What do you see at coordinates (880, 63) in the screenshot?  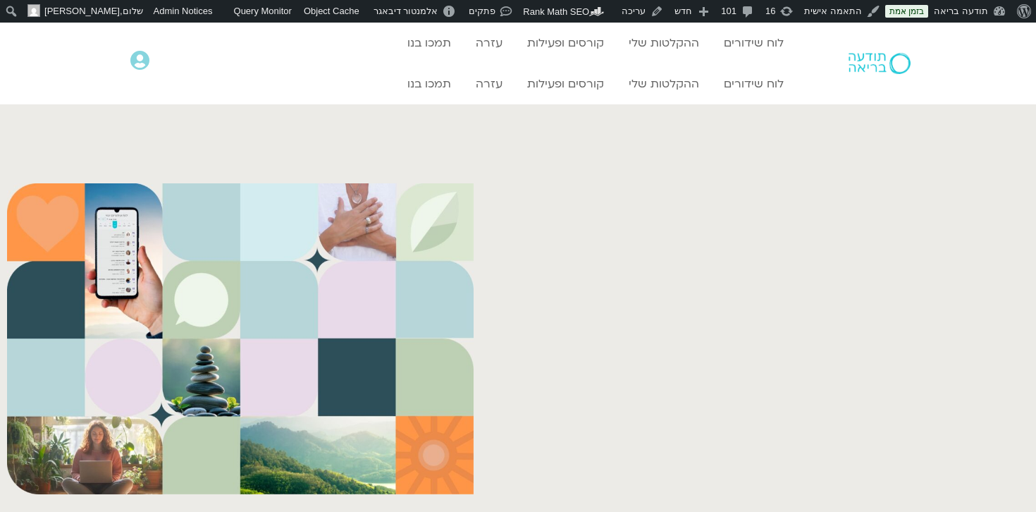 I see `img: תודעה בריאה` at bounding box center [880, 63].